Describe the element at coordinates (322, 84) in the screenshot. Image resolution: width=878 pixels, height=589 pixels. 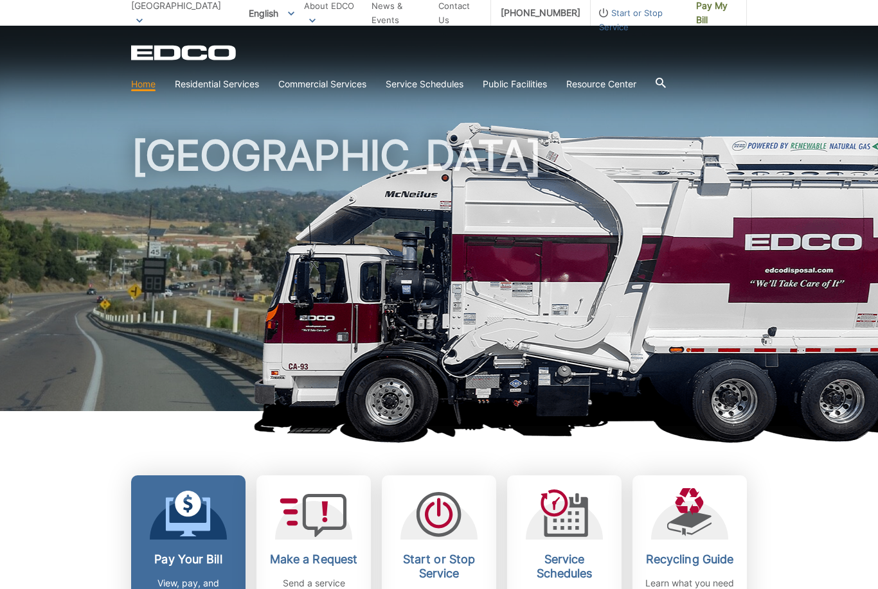
I see `a: Commercial Services` at that location.